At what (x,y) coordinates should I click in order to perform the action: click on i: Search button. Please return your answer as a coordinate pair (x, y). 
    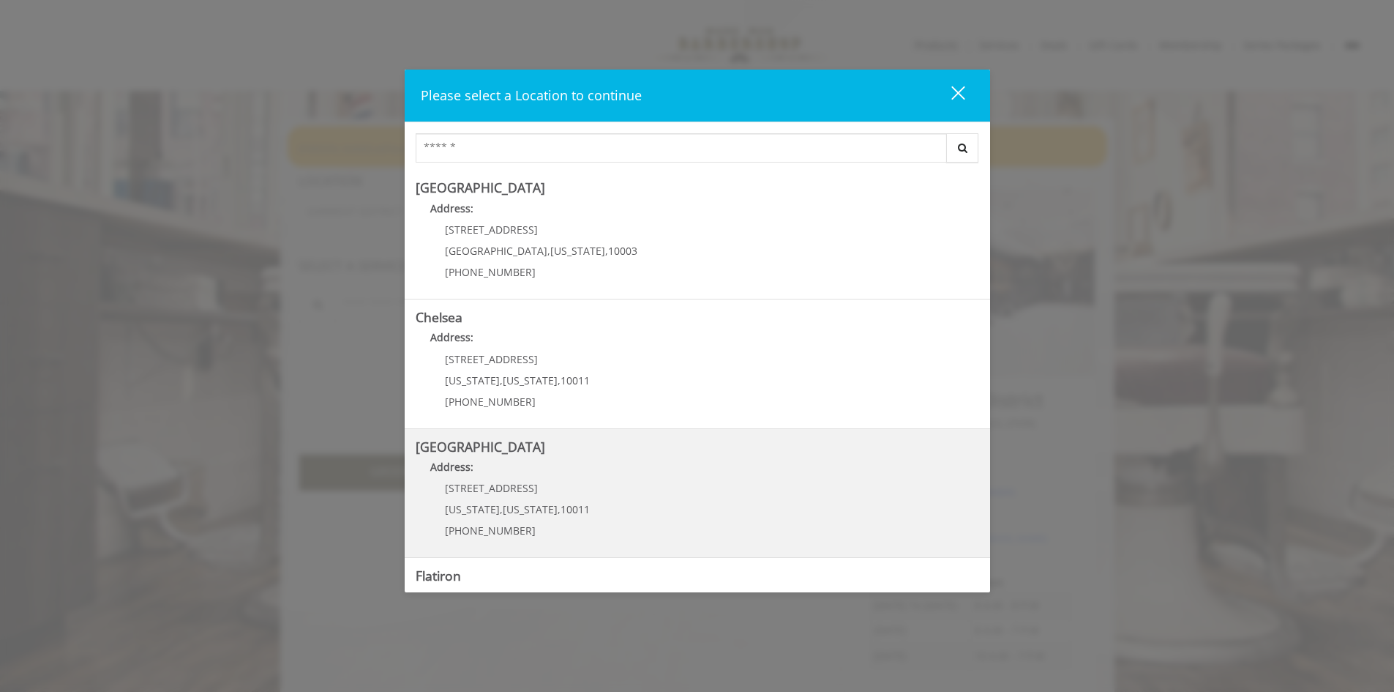
    Looking at the image, I should click on (963, 148).